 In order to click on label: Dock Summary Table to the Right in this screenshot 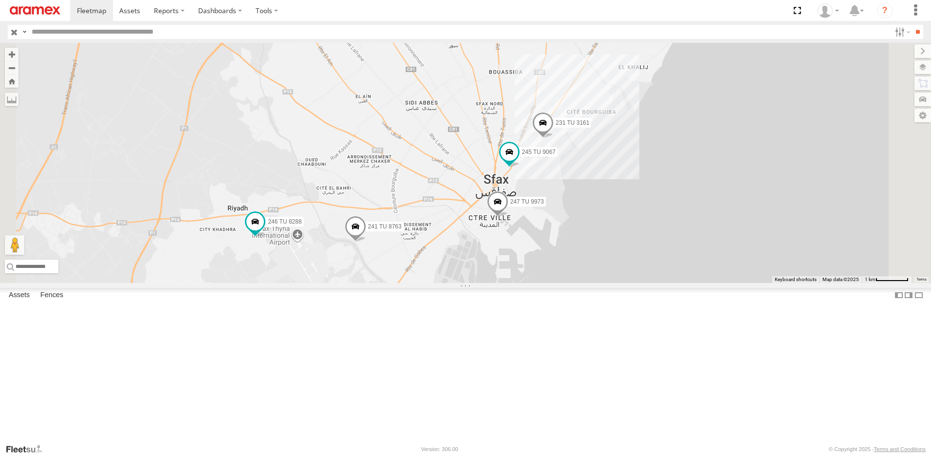, I will do `click(909, 295)`.